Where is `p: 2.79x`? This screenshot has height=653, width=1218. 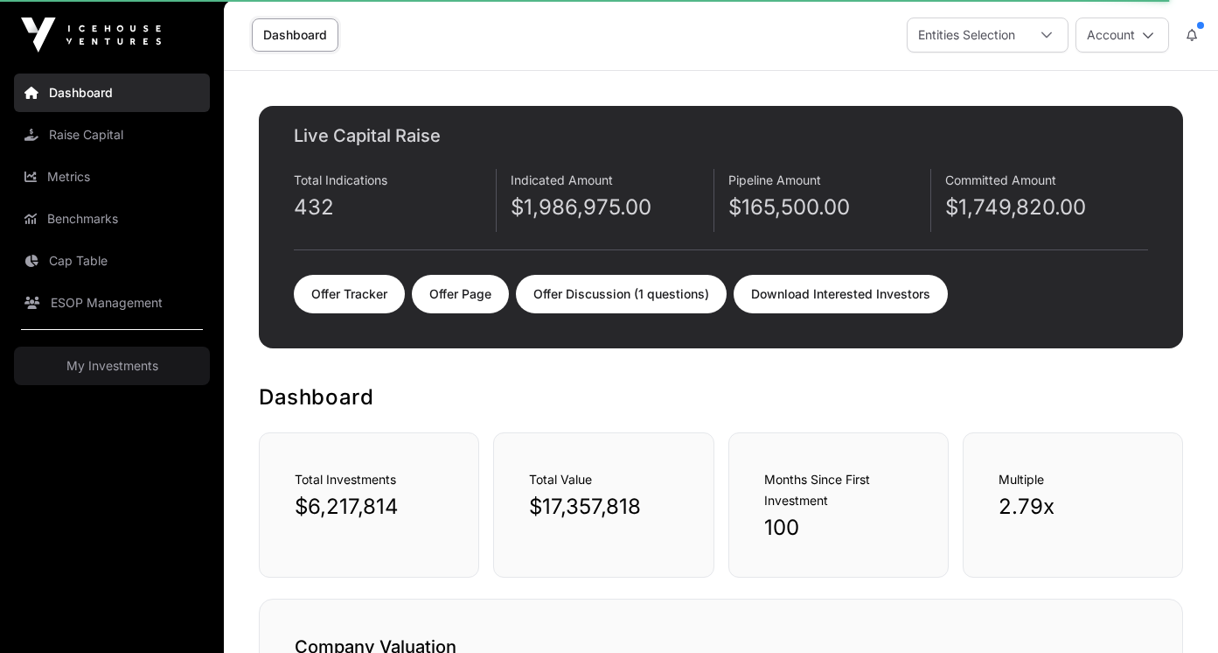
p: 2.79x is located at coordinates (1073, 506).